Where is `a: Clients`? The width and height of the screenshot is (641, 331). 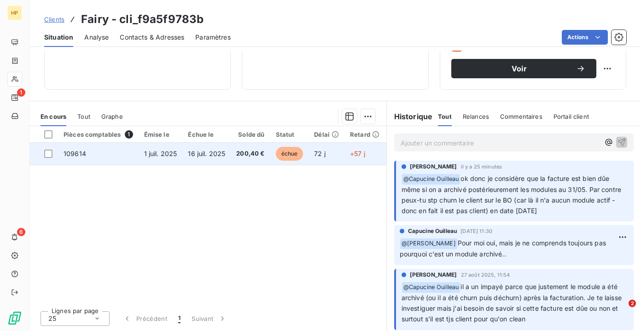
a: Clients is located at coordinates (54, 19).